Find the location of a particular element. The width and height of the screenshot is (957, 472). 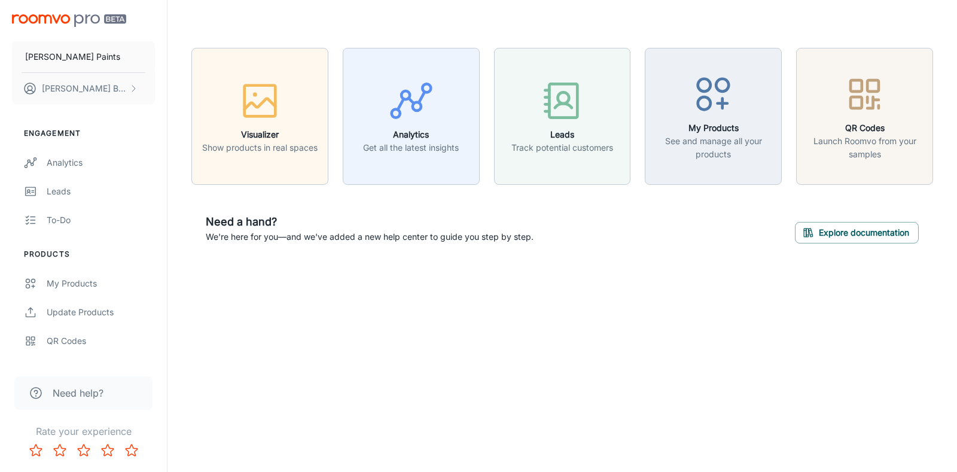

div: Leads is located at coordinates (100, 191).